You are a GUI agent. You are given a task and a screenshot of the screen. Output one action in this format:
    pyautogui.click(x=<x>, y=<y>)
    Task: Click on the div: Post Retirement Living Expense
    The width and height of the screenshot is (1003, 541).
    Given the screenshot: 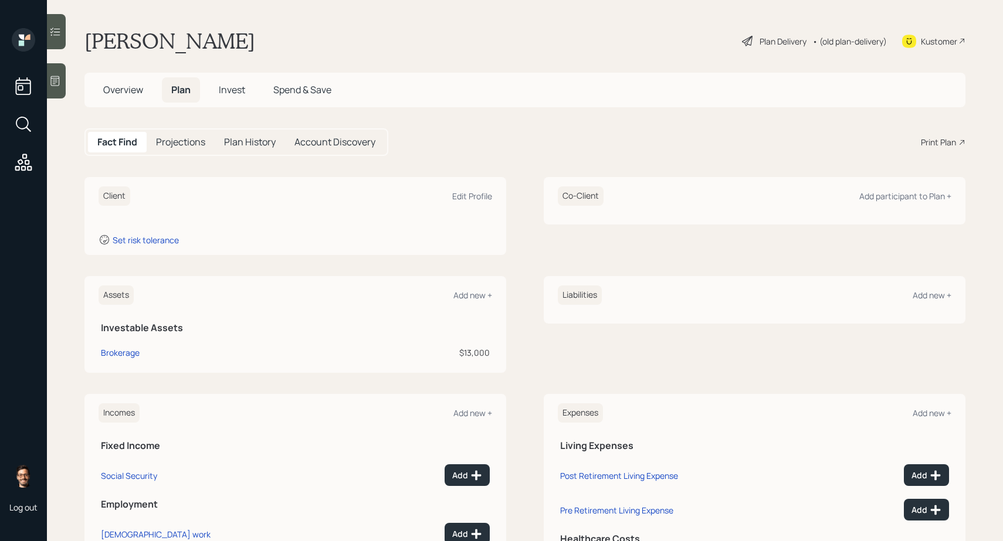 What is the action you would take?
    pyautogui.click(x=619, y=475)
    